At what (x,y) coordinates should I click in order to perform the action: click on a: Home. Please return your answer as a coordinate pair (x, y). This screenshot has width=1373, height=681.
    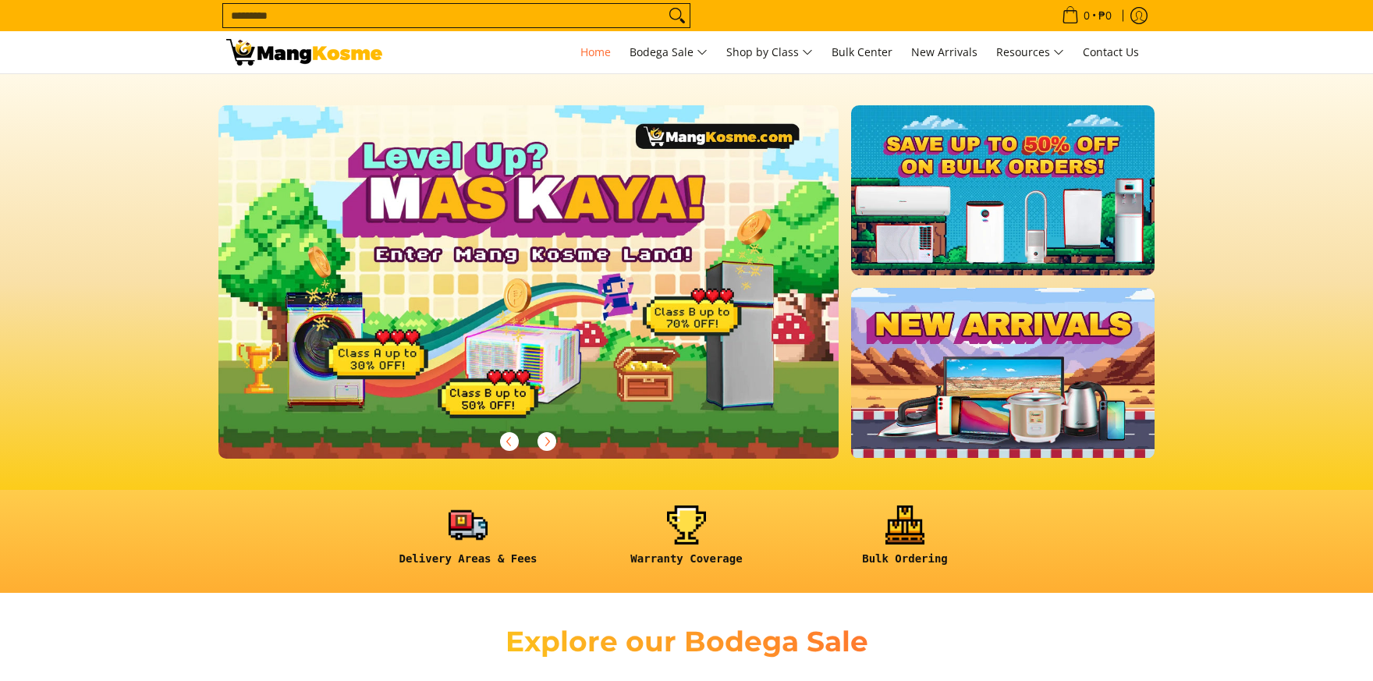
    Looking at the image, I should click on (595, 52).